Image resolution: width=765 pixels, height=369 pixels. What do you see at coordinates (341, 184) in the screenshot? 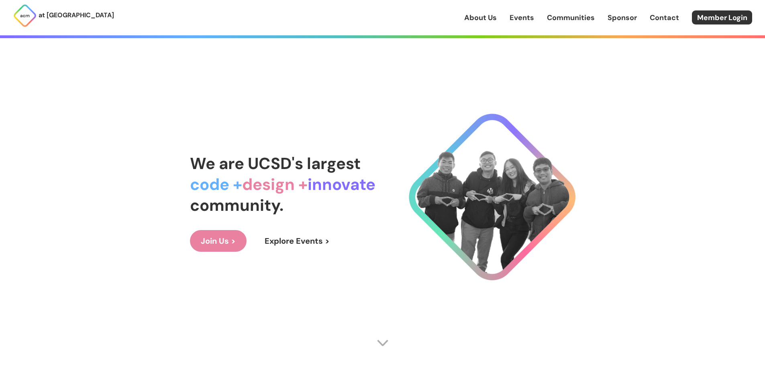
I see `span: innovate` at bounding box center [341, 184].